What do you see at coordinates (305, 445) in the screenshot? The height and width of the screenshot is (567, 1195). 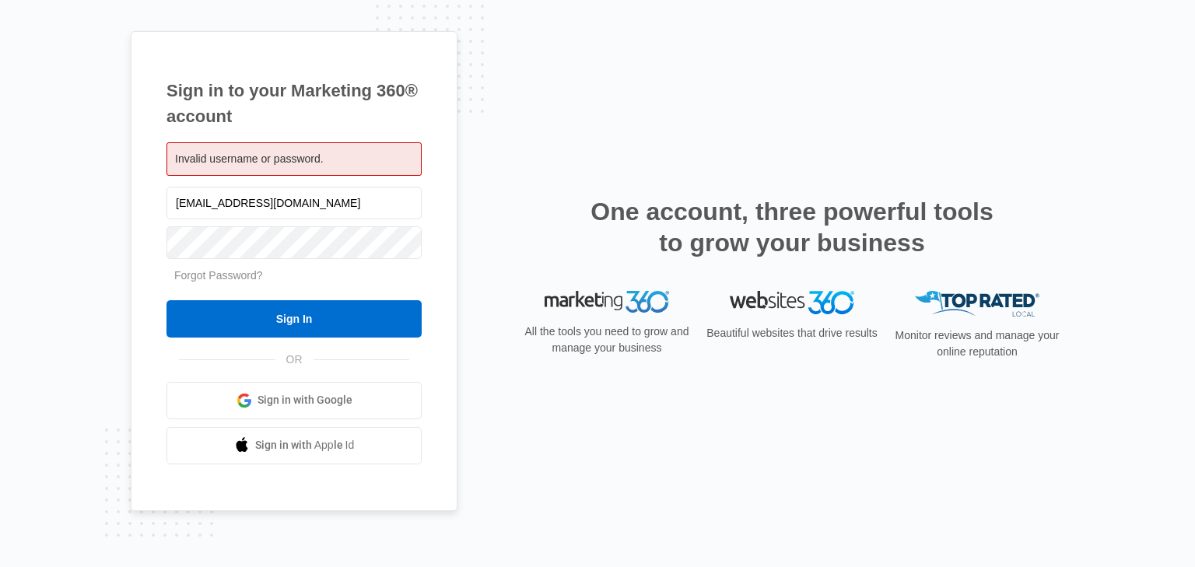 I see `span: Sign in with Apple Id` at bounding box center [305, 445].